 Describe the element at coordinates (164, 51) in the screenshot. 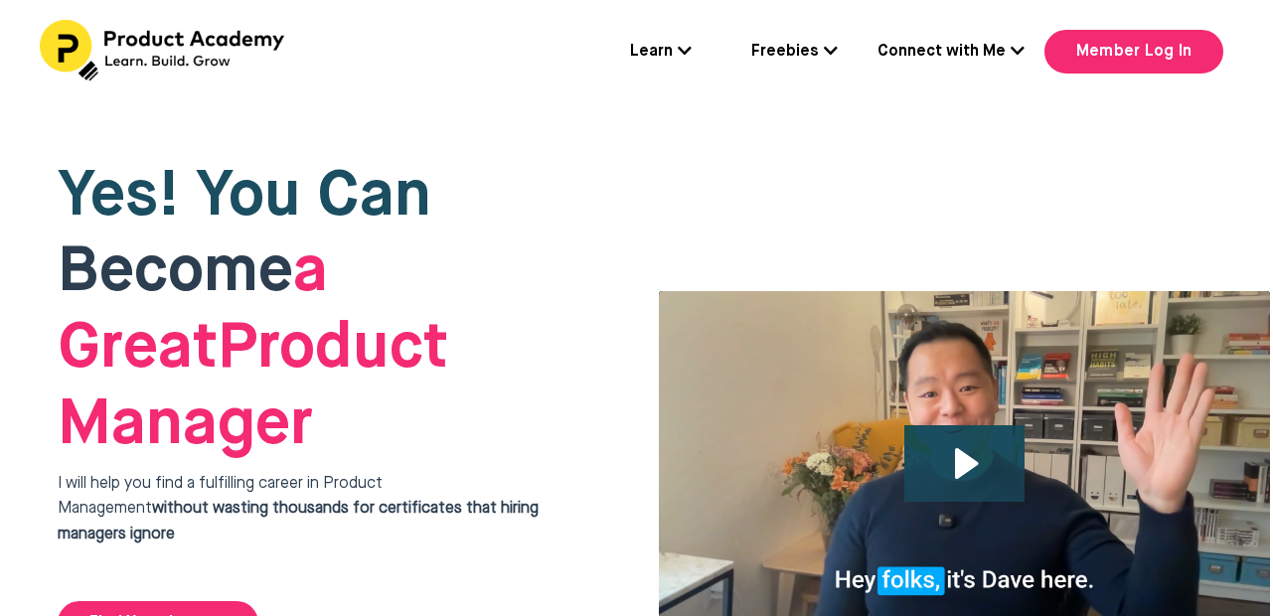

I see `img: Header Logo` at that location.